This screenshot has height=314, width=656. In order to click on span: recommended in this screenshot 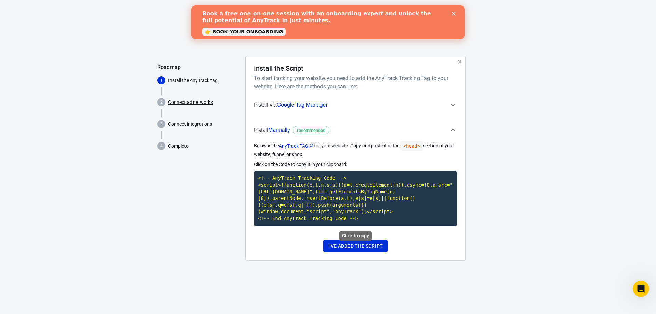, I will do `click(311, 130)`.